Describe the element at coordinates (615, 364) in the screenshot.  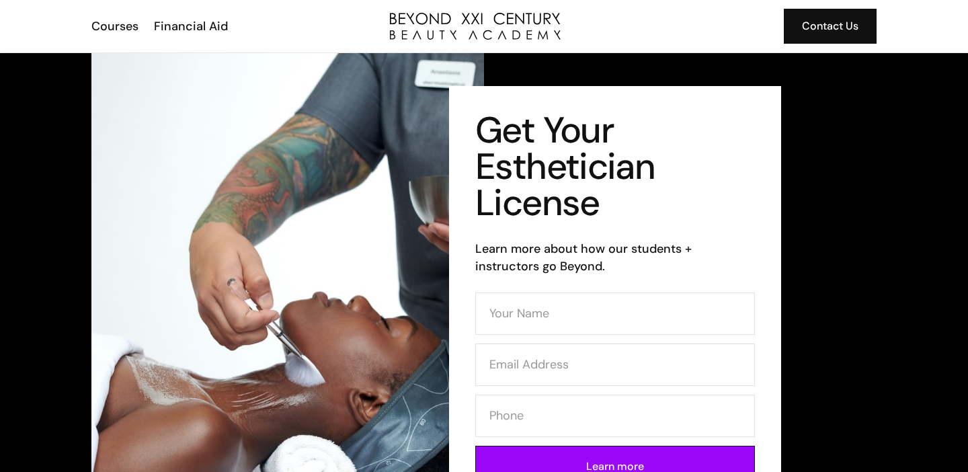
I see `input: Email Address` at that location.